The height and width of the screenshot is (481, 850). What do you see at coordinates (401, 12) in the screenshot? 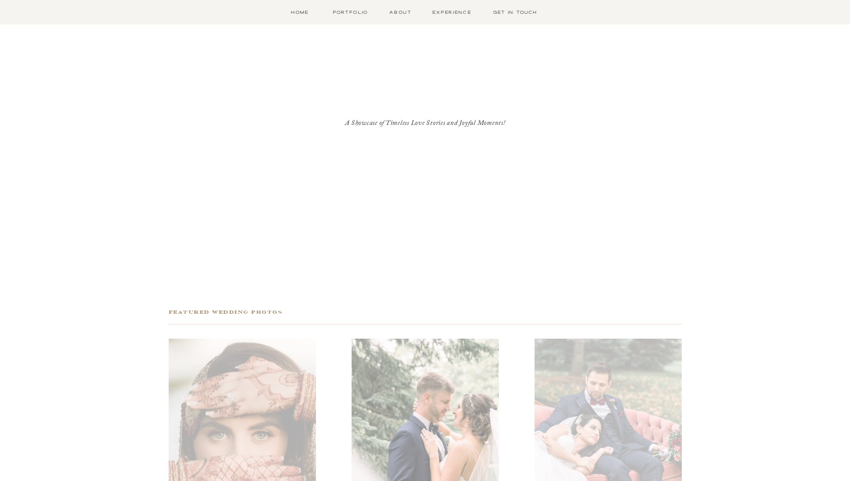
I see `nav: About` at bounding box center [401, 12].